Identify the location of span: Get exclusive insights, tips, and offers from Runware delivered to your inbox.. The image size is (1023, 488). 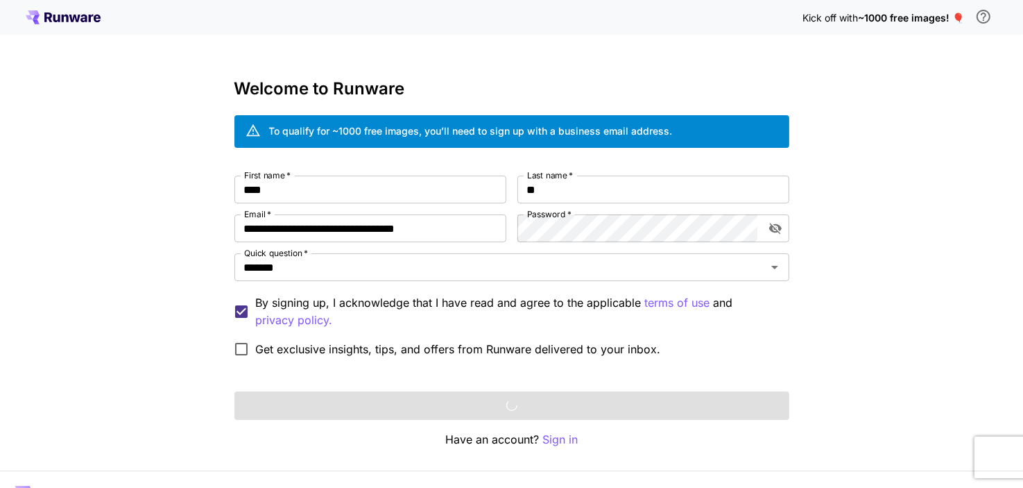
(458, 349).